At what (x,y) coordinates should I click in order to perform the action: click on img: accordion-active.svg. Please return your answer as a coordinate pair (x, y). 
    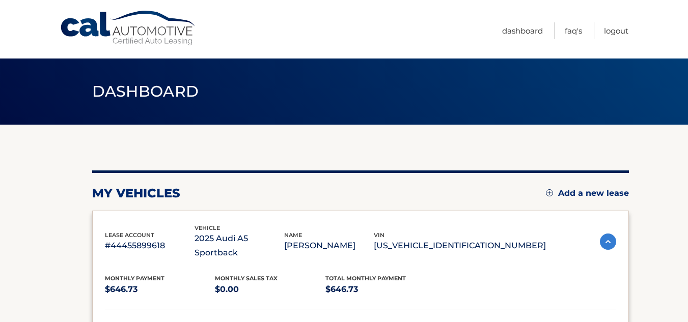
    Looking at the image, I should click on (608, 242).